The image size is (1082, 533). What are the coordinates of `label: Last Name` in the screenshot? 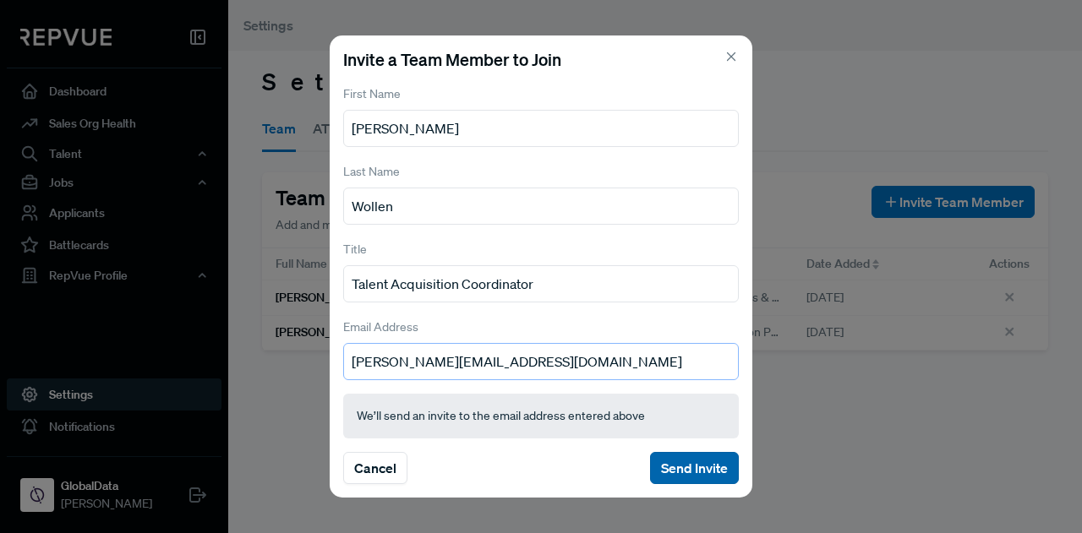 It's located at (371, 172).